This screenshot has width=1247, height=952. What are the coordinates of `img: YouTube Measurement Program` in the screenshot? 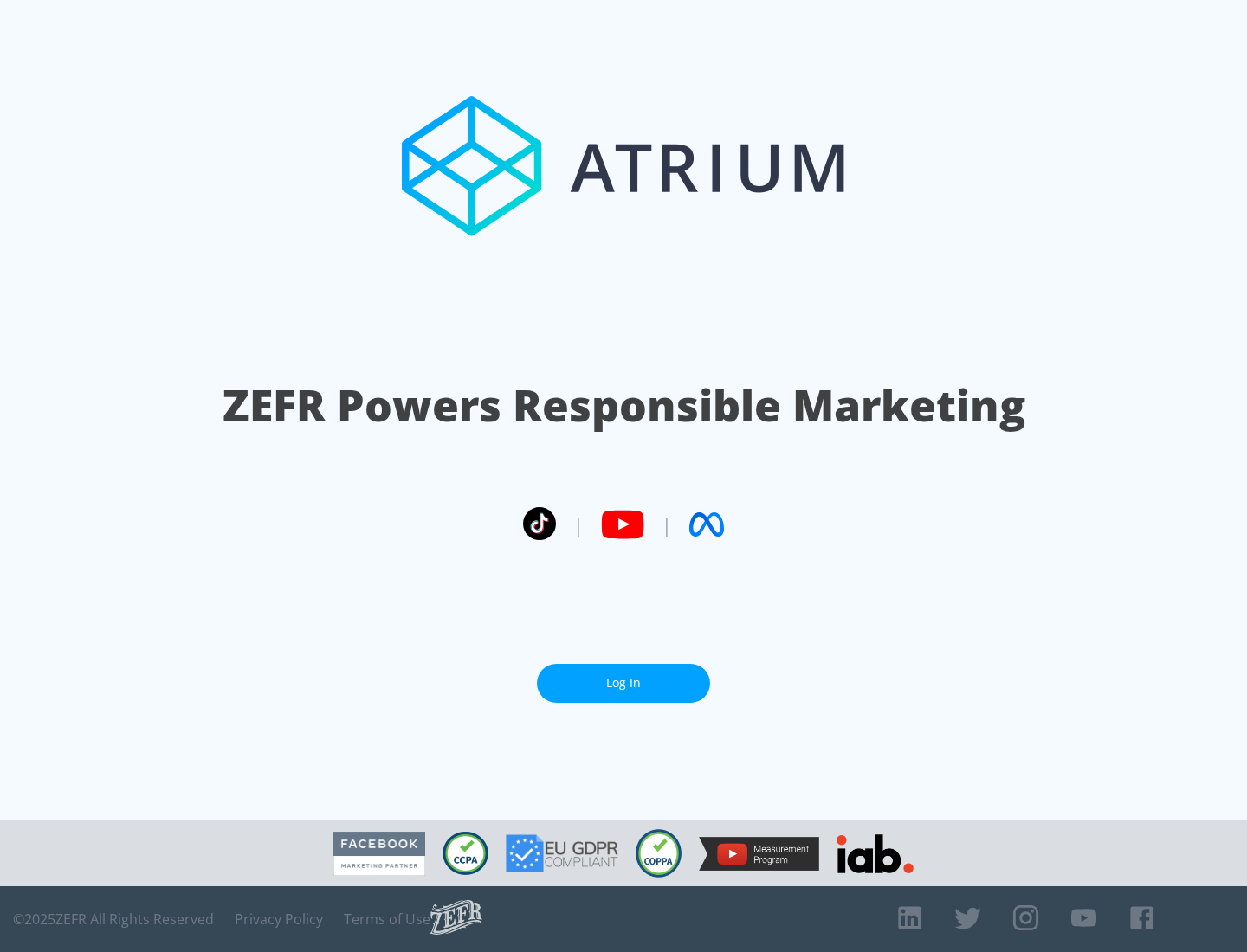 It's located at (759, 854).